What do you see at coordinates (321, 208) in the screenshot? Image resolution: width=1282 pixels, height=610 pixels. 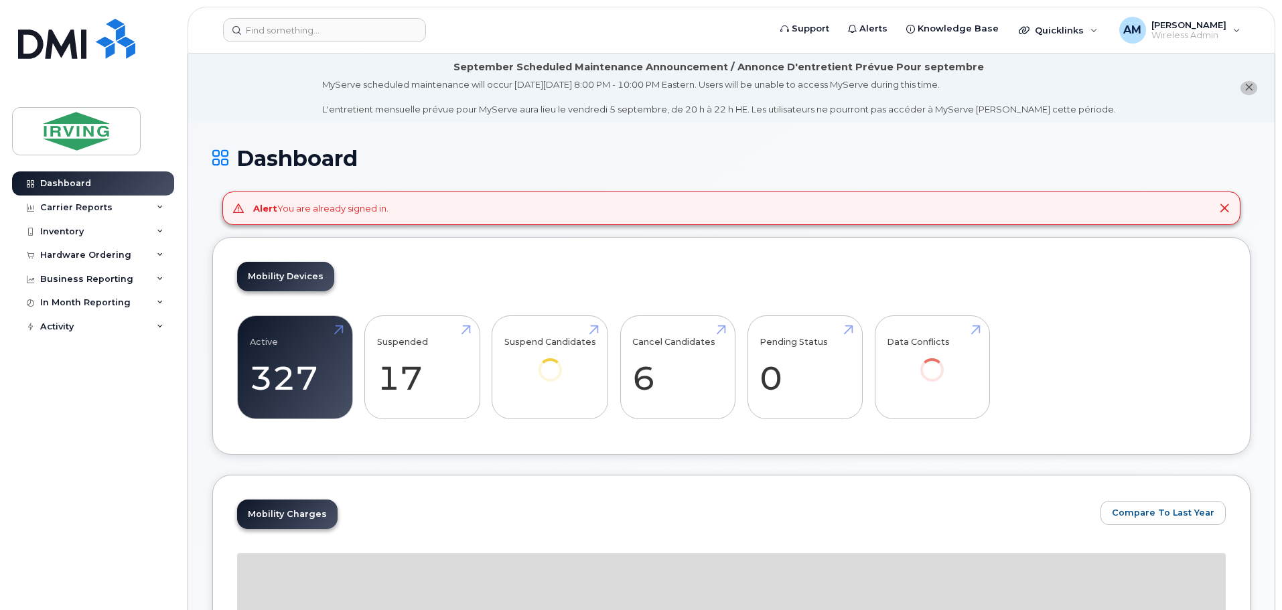 I see `div: You are already signed in.` at bounding box center [321, 208].